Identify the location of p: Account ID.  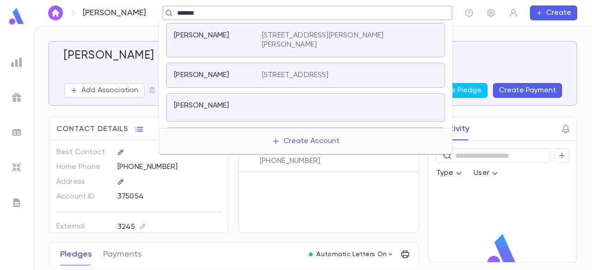
(83, 197).